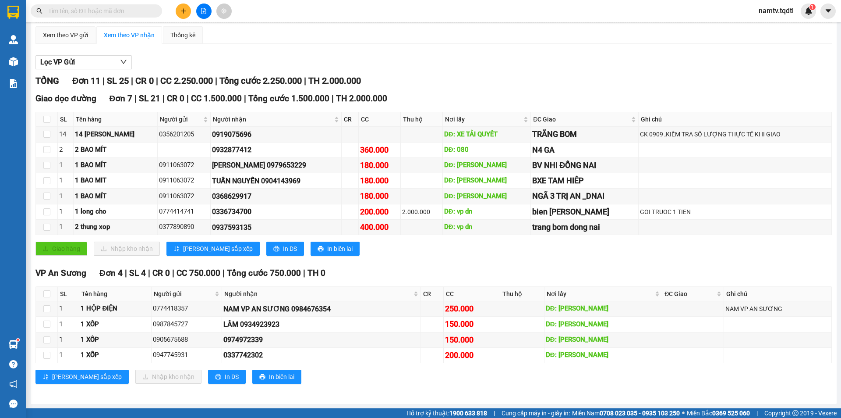 This screenshot has width=841, height=418. What do you see at coordinates (61, 248) in the screenshot?
I see `button: uploadGiao hàng` at bounding box center [61, 248].